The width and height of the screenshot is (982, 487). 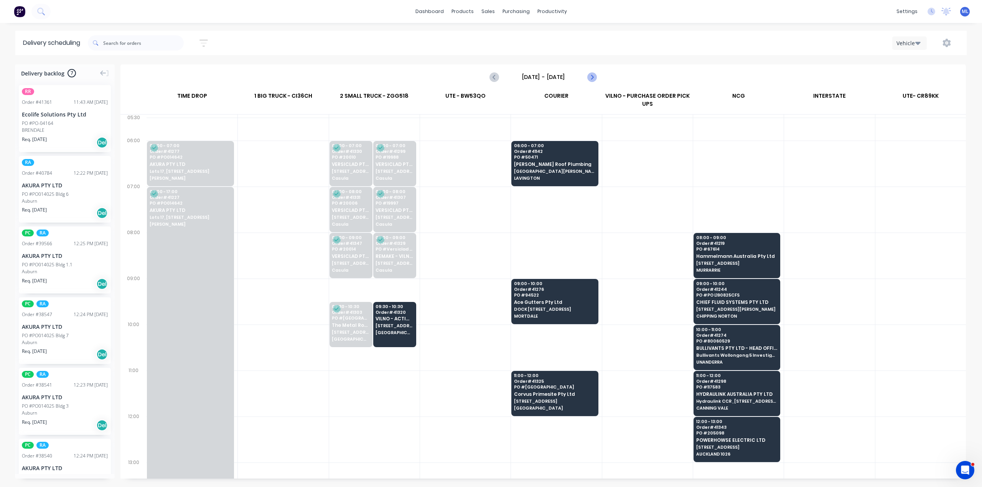 I want to click on div: Order # 41361, so click(x=37, y=102).